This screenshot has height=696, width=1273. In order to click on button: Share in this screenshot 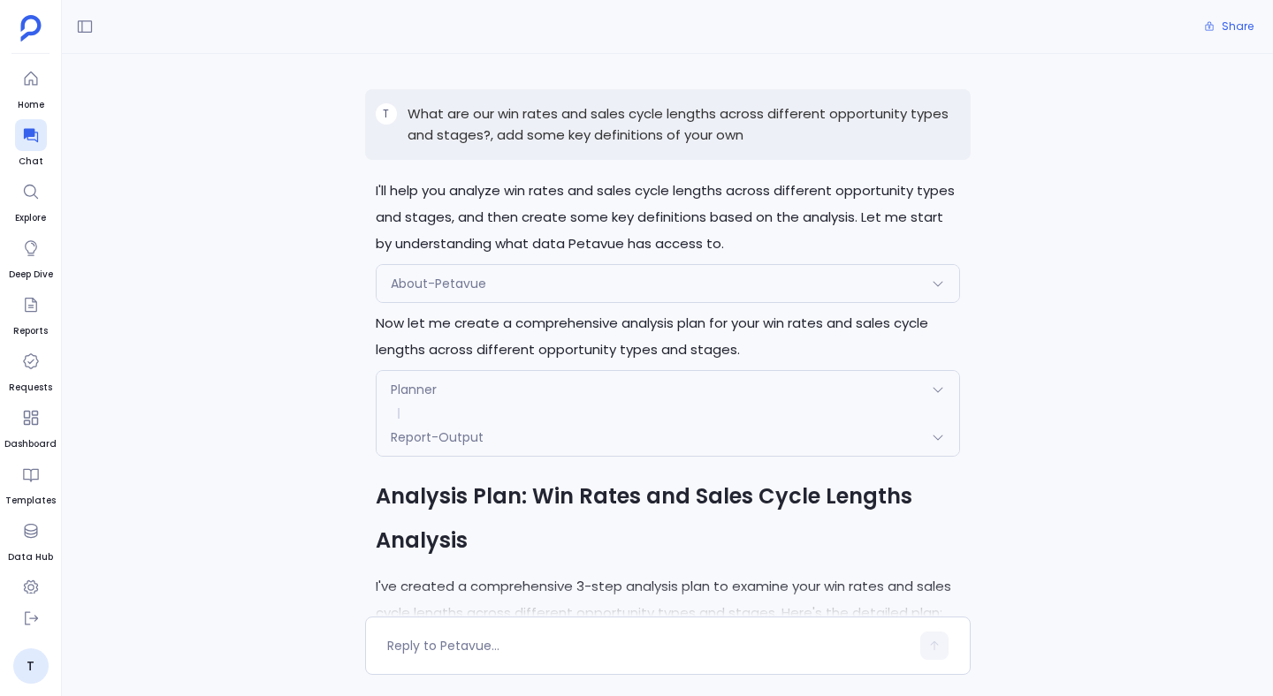, I will do `click(1228, 27)`.